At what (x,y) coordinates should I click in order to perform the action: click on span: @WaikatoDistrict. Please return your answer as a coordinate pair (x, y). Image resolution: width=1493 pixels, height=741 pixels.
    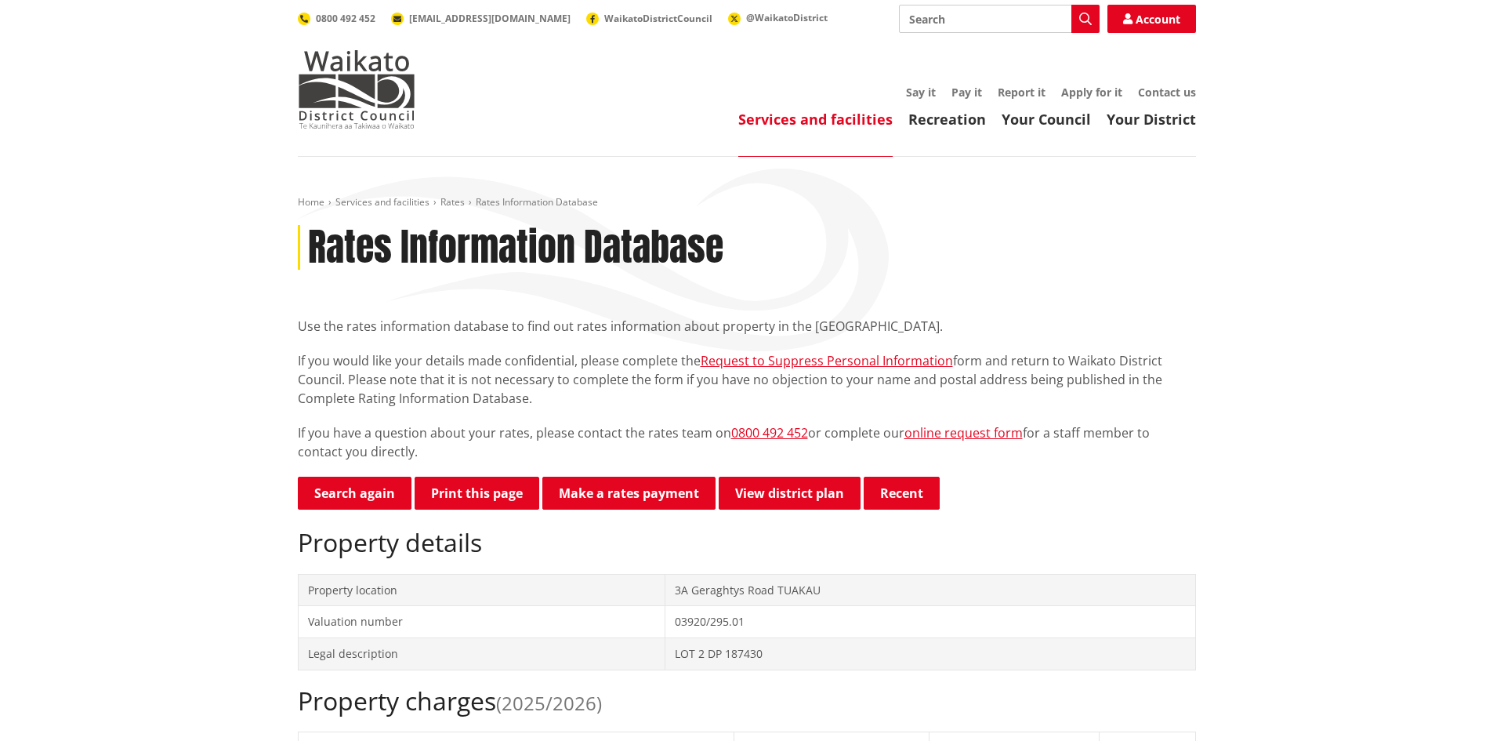
    Looking at the image, I should click on (787, 17).